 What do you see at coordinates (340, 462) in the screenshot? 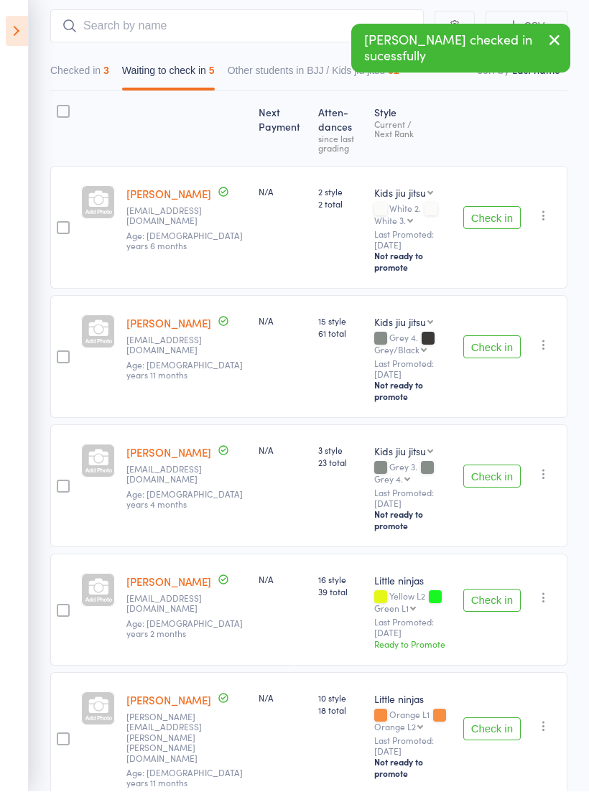
I see `span: 23 total` at bounding box center [340, 462].